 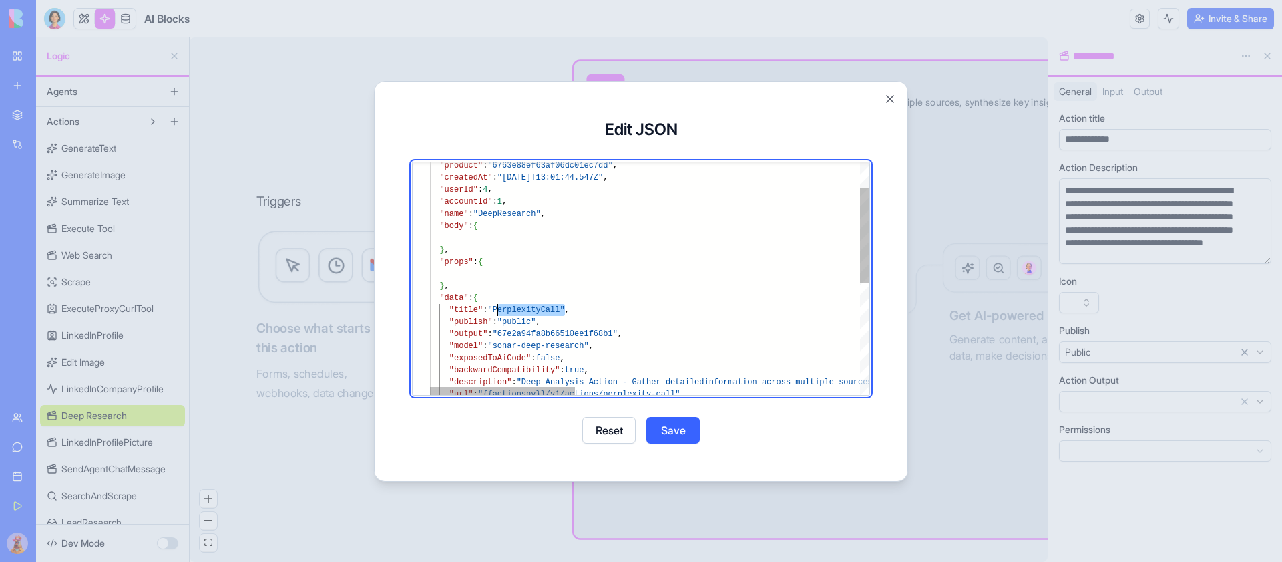 I want to click on button: Reset, so click(x=609, y=430).